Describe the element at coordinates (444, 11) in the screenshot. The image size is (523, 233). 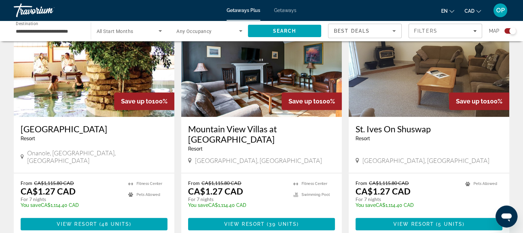
I see `span: en` at that location.